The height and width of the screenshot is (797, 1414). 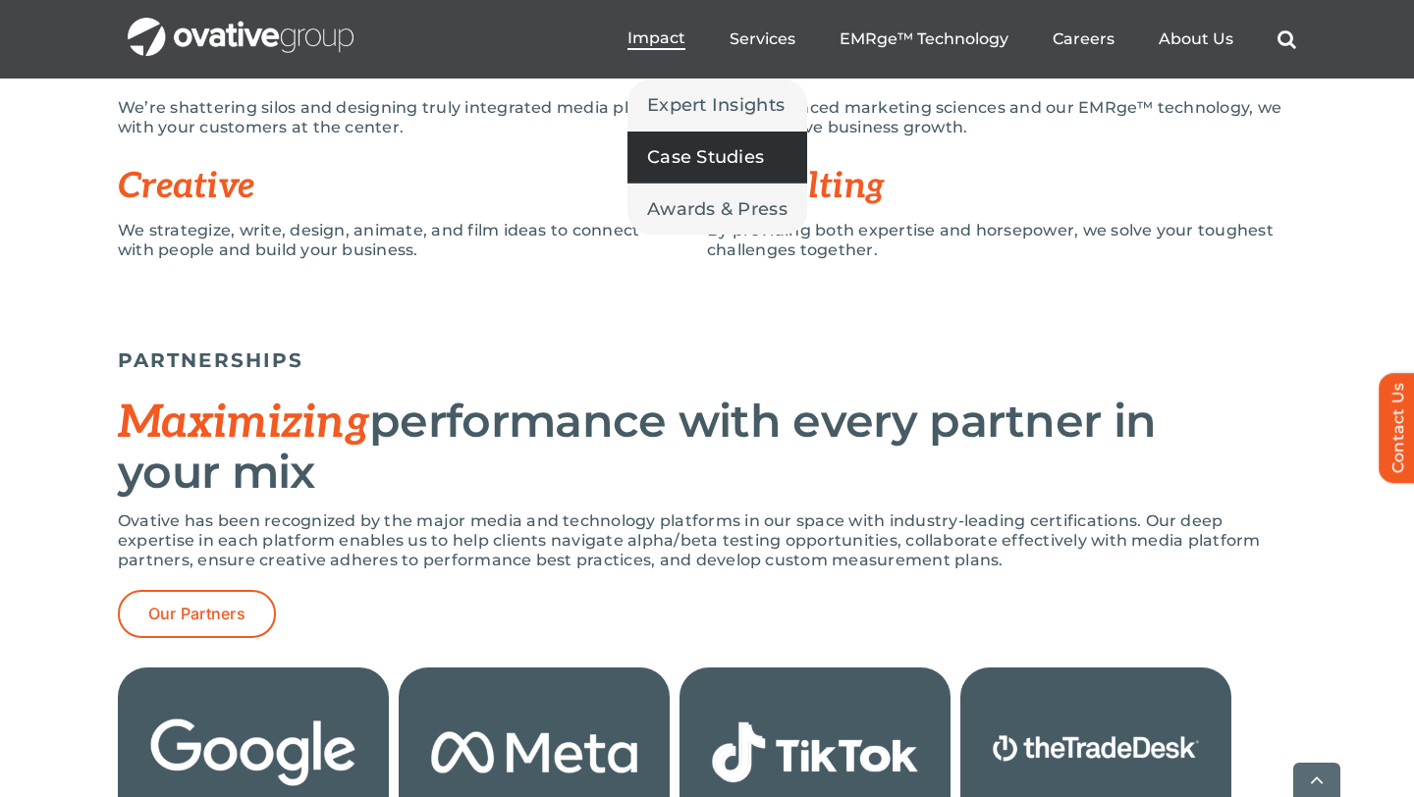 What do you see at coordinates (961, 39) in the screenshot?
I see `nav: Menu` at bounding box center [961, 39].